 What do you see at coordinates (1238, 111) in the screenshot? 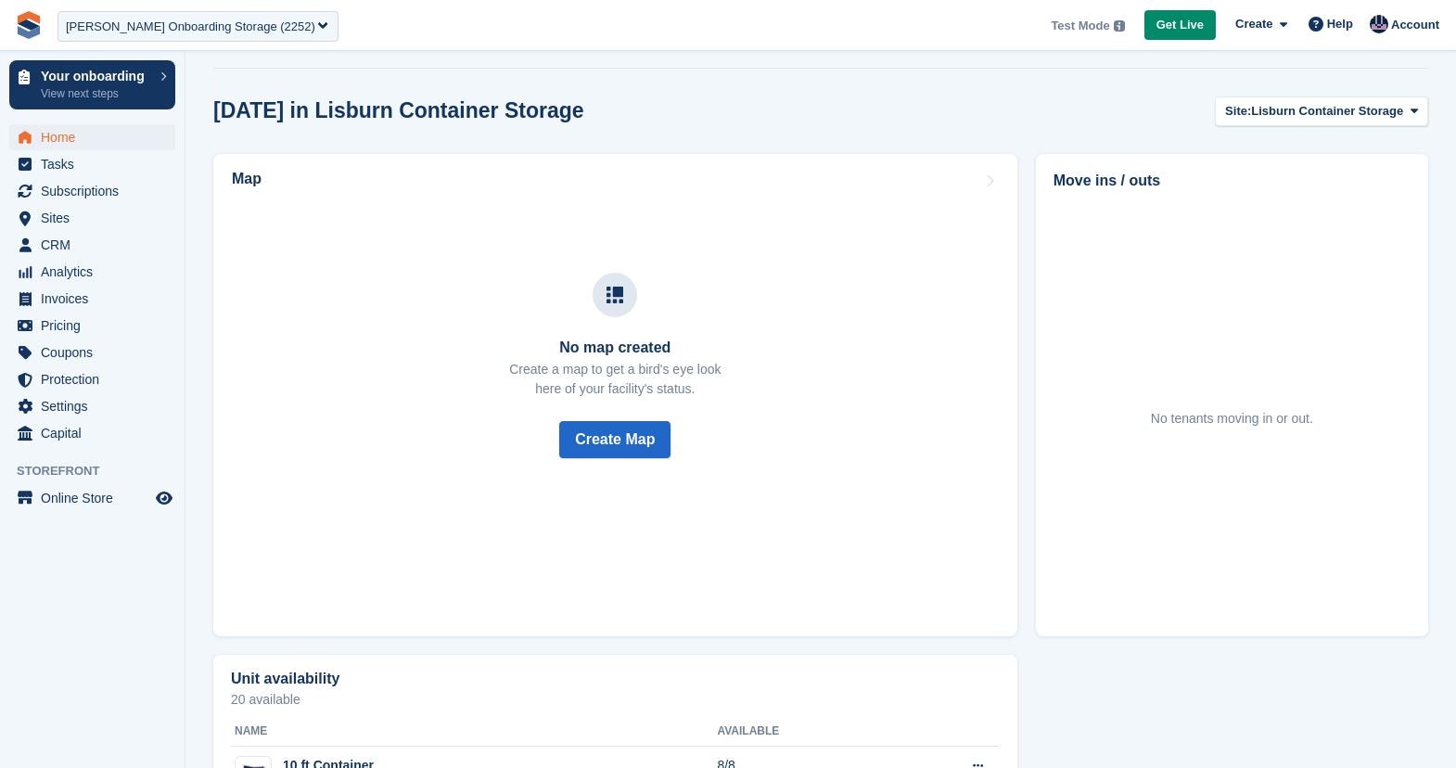
I see `span: Site:` at bounding box center [1238, 111].